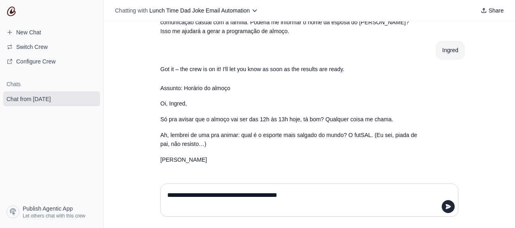 The width and height of the screenshot is (515, 228). I want to click on p: Oi, Ingred,, so click(290, 104).